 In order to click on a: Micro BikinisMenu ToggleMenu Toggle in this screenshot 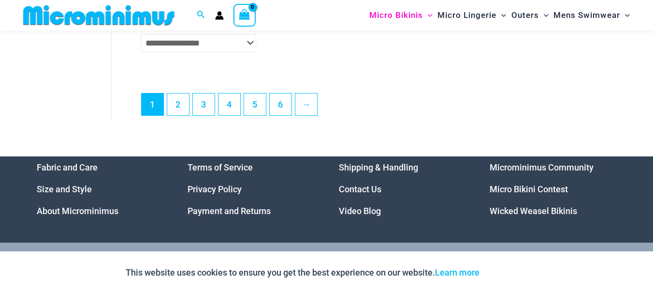, I will do `click(401, 15)`.